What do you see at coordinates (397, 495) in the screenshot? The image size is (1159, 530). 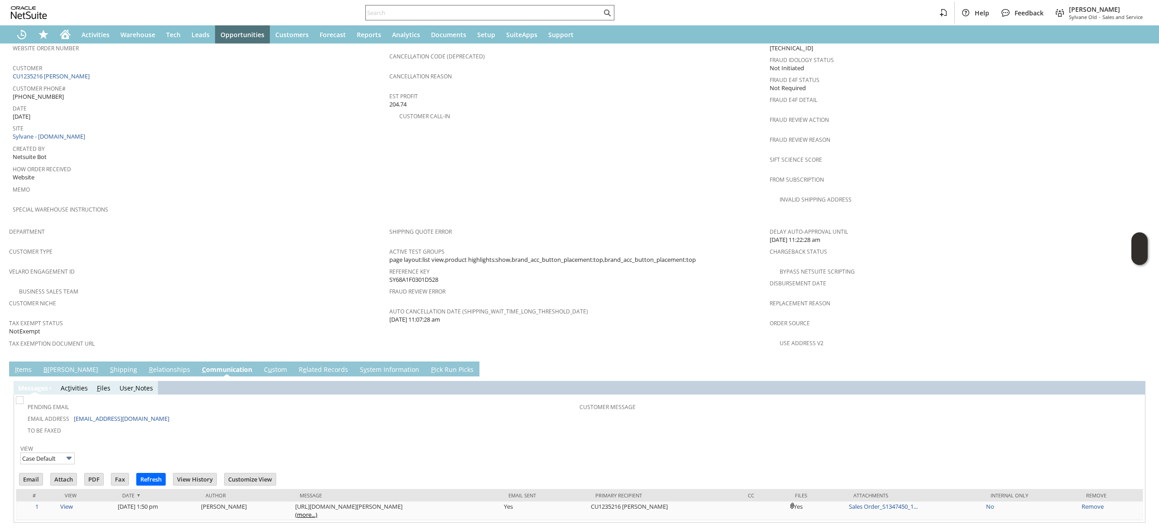 I see `div: Message` at bounding box center [397, 495].